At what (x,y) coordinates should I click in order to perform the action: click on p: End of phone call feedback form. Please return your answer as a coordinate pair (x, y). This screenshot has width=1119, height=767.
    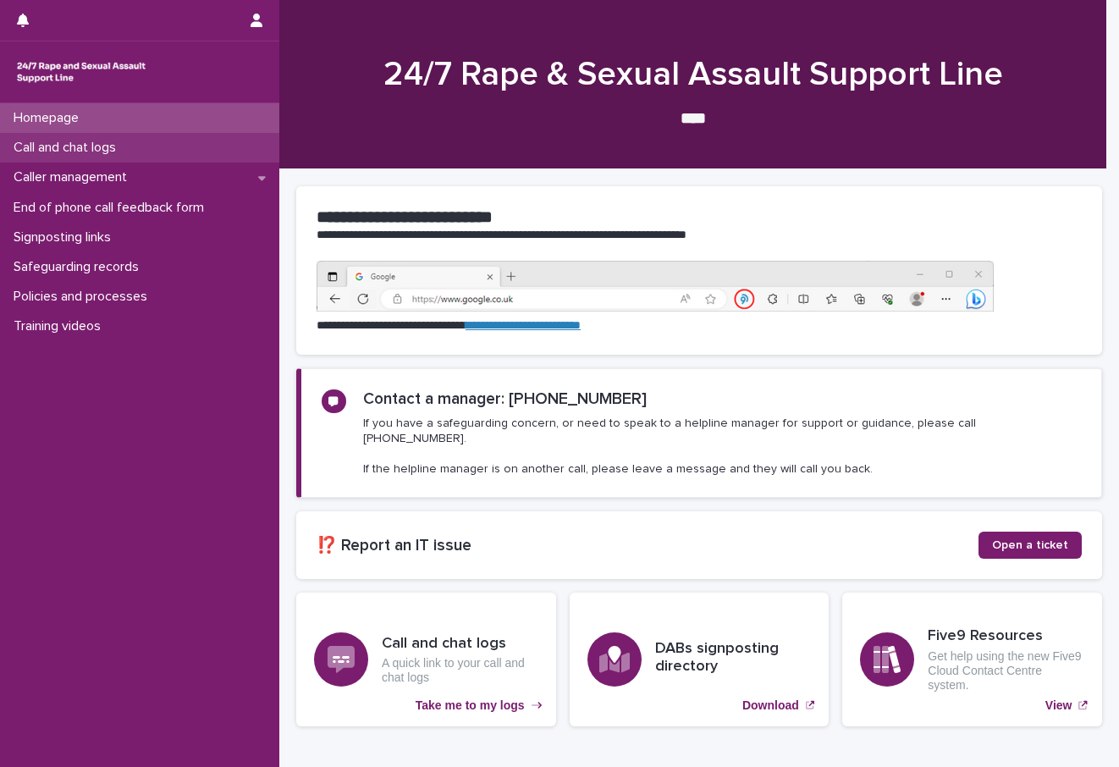
    Looking at the image, I should click on (112, 207).